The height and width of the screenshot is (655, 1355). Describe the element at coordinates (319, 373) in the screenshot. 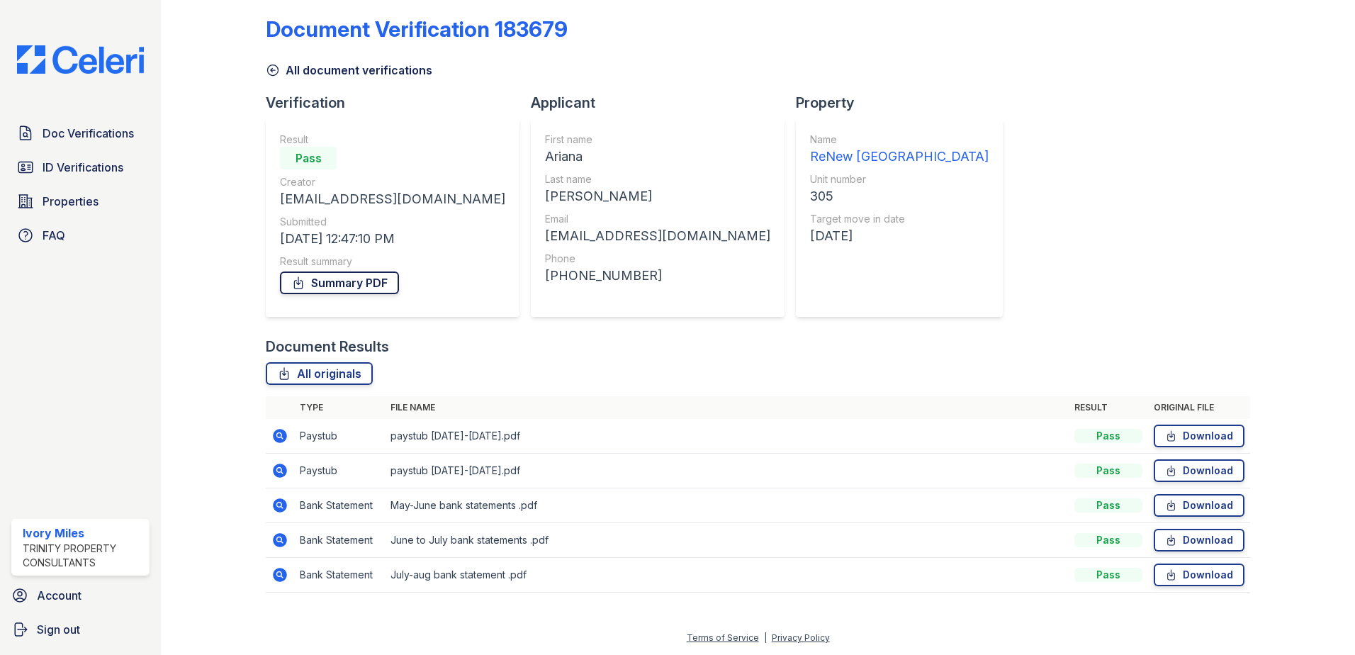

I see `a: All originals` at that location.